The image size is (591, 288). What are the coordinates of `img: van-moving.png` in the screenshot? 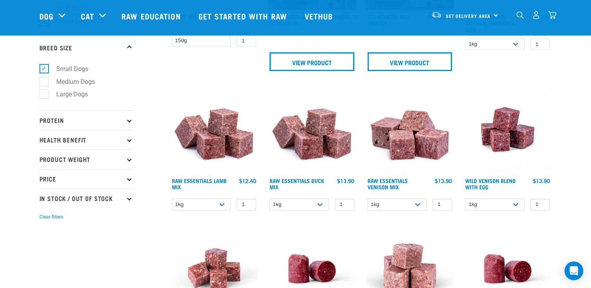 It's located at (436, 15).